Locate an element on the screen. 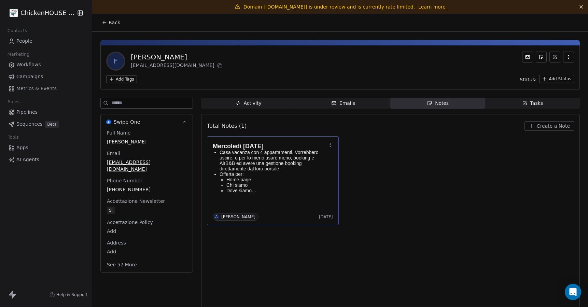 Image resolution: width=588 pixels, height=307 pixels. p: Chi siamo is located at coordinates (276, 185).